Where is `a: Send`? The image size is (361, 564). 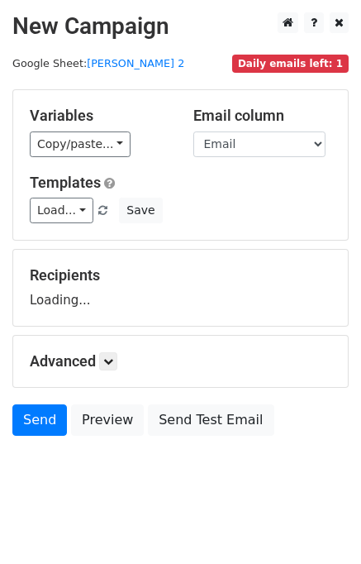 a: Send is located at coordinates (40, 420).